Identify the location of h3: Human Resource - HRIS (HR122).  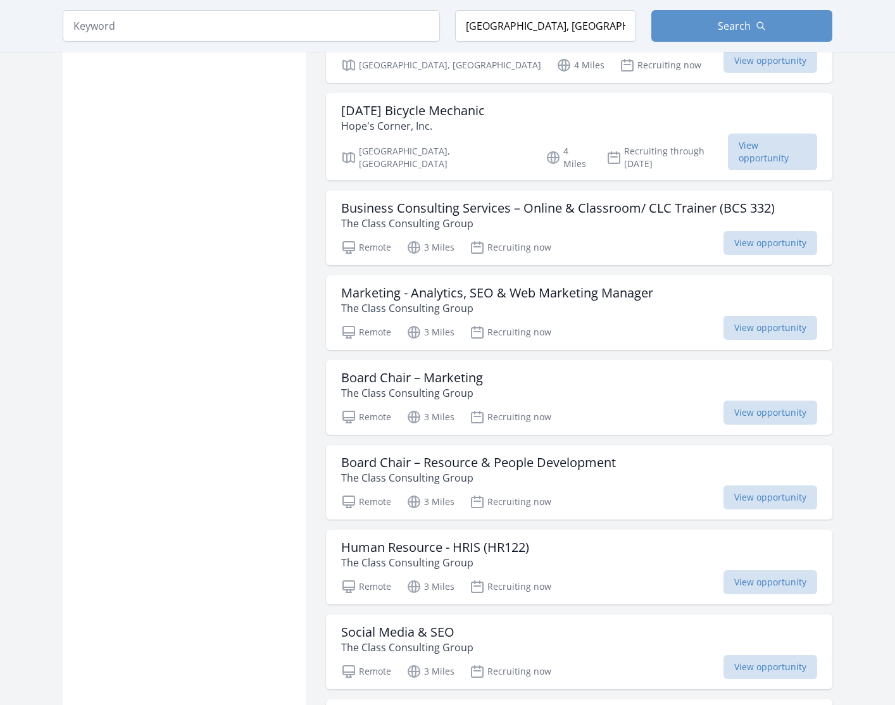
(435, 548).